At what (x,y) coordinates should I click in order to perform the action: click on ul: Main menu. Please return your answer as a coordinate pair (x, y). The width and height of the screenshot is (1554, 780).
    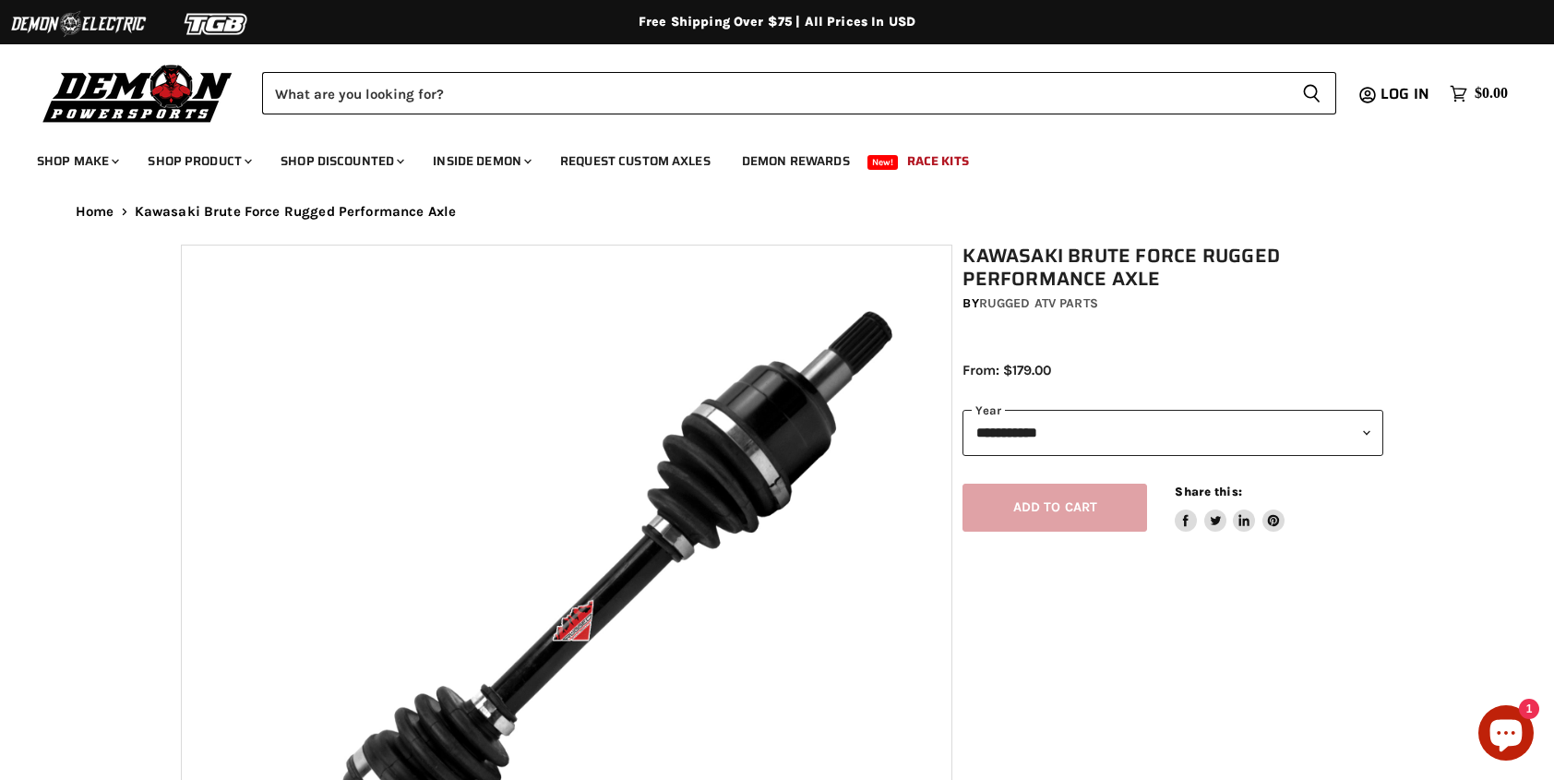
    Looking at the image, I should click on (763, 157).